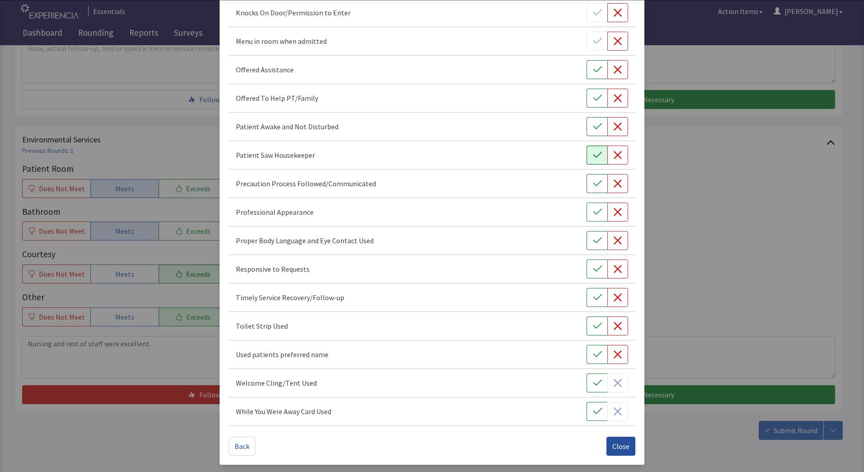 Image resolution: width=864 pixels, height=472 pixels. What do you see at coordinates (275, 212) in the screenshot?
I see `p: Professional Appearance` at bounding box center [275, 212].